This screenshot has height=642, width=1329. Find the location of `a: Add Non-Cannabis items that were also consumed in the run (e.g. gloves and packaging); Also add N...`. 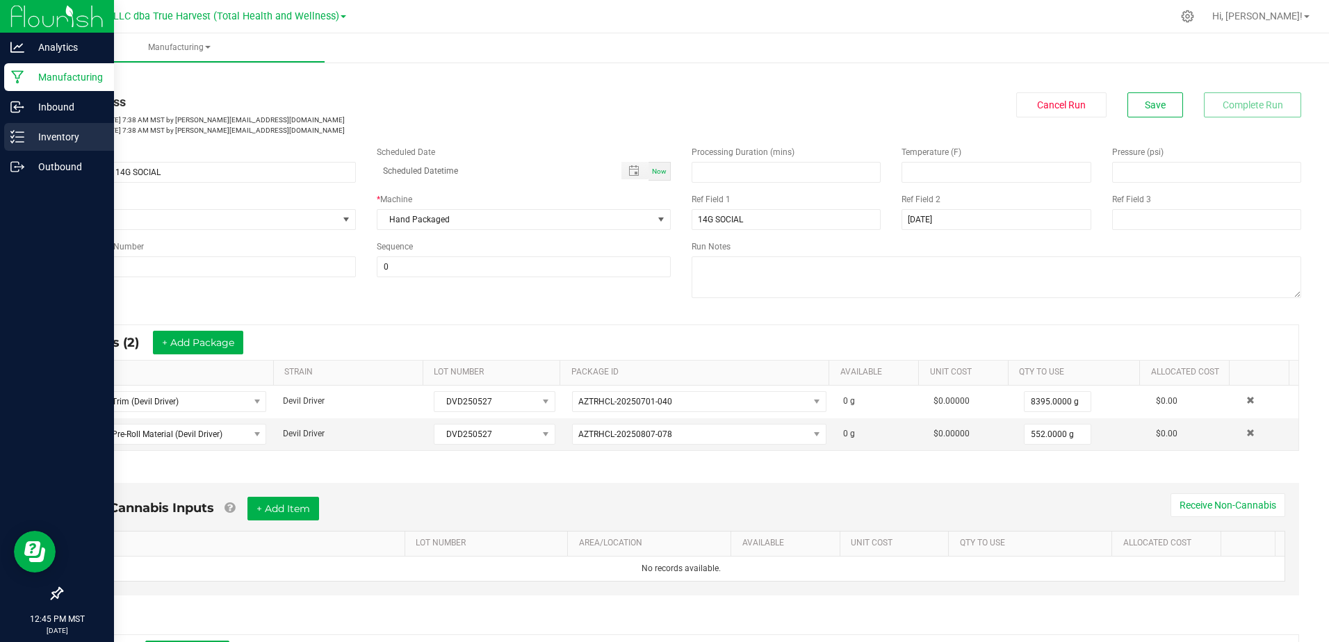

a: Add Non-Cannabis items that were also consumed in the run (e.g. gloves and packaging); Also add N... is located at coordinates (229, 508).